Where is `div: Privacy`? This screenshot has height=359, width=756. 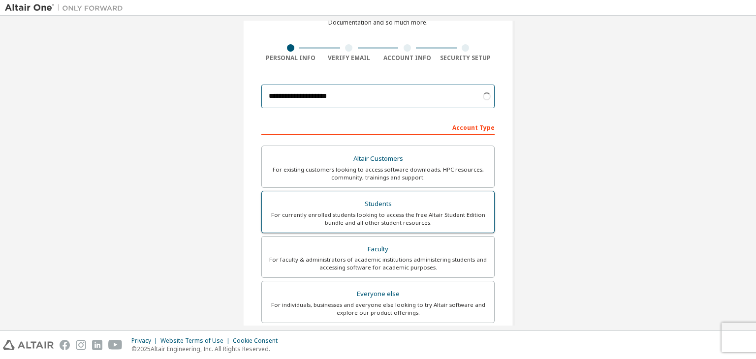 div: Privacy is located at coordinates (146, 341).